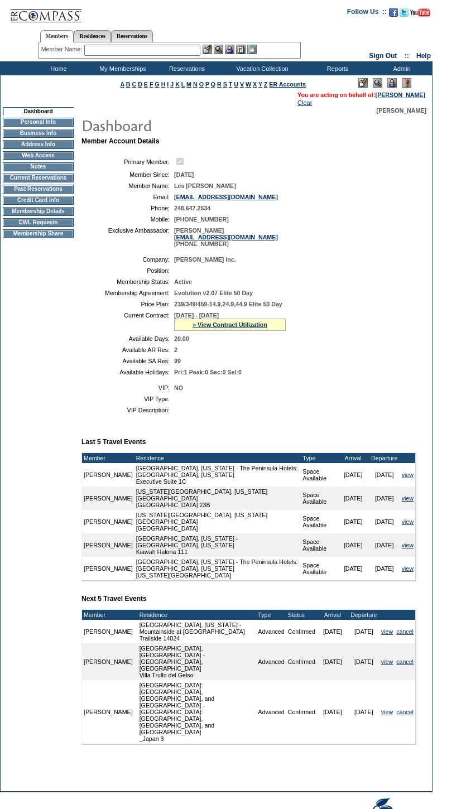 Image resolution: width=466 pixels, height=809 pixels. I want to click on a: D, so click(140, 84).